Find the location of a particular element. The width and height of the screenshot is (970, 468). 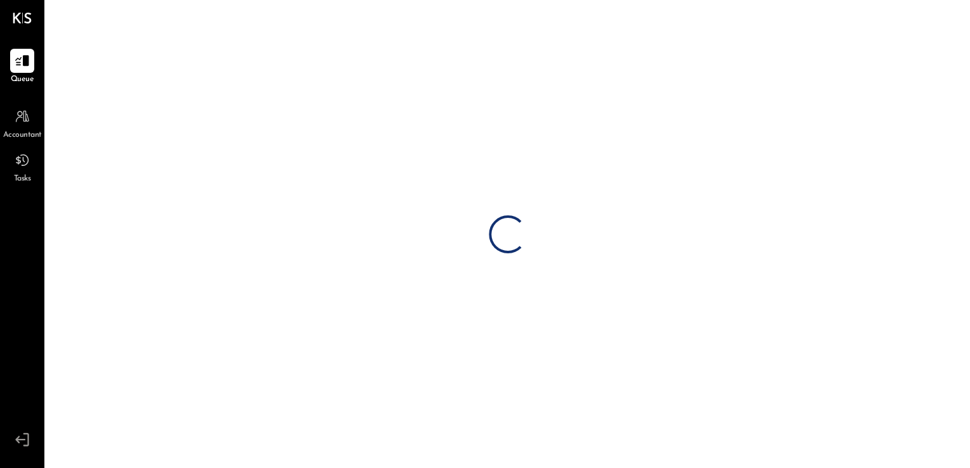

span: Queue is located at coordinates (22, 80).